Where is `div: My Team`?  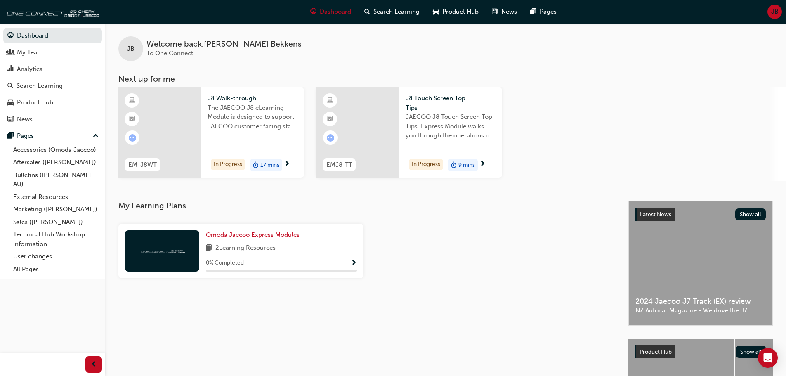
div: My Team is located at coordinates (30, 52).